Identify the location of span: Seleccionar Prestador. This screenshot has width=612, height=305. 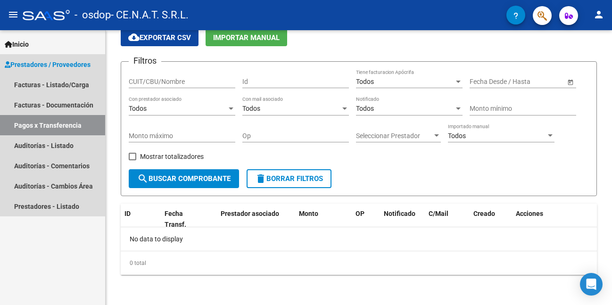
(394, 136).